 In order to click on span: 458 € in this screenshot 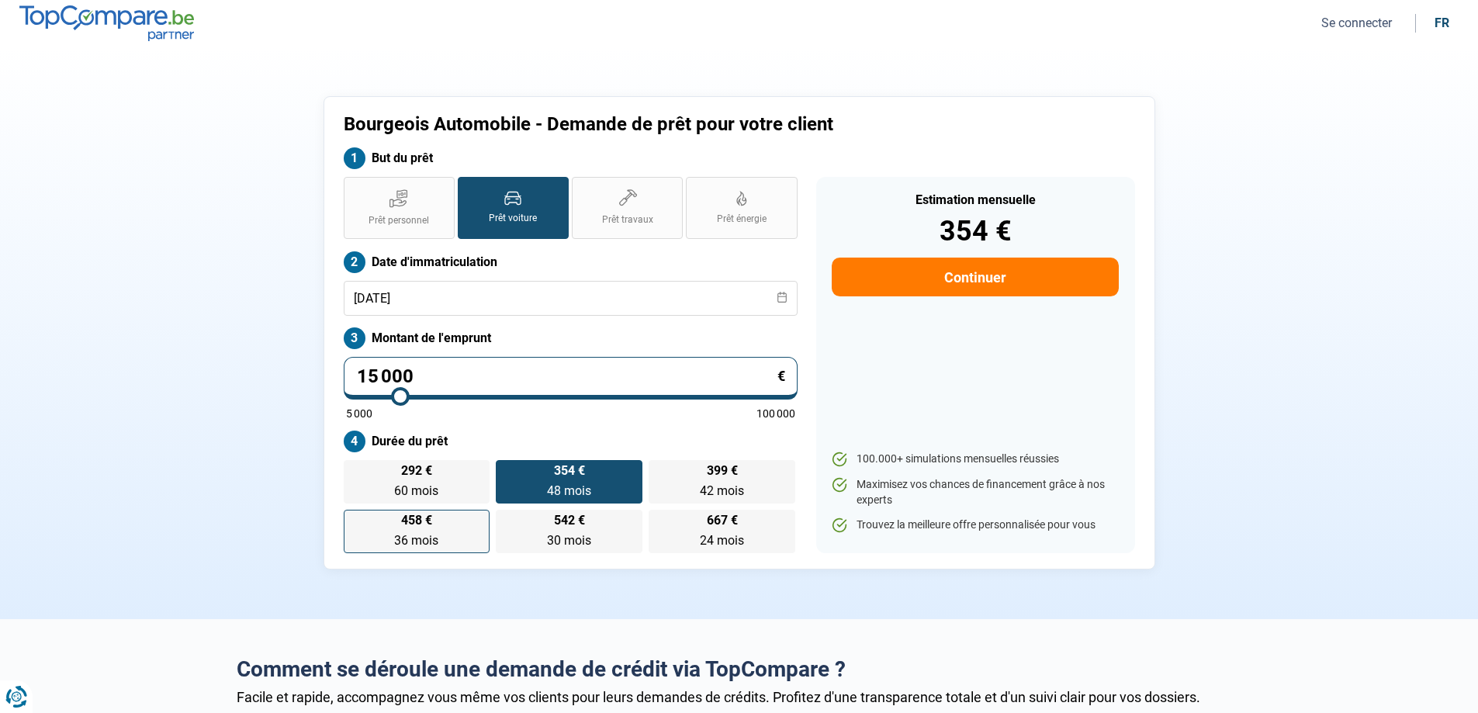, I will do `click(416, 520)`.